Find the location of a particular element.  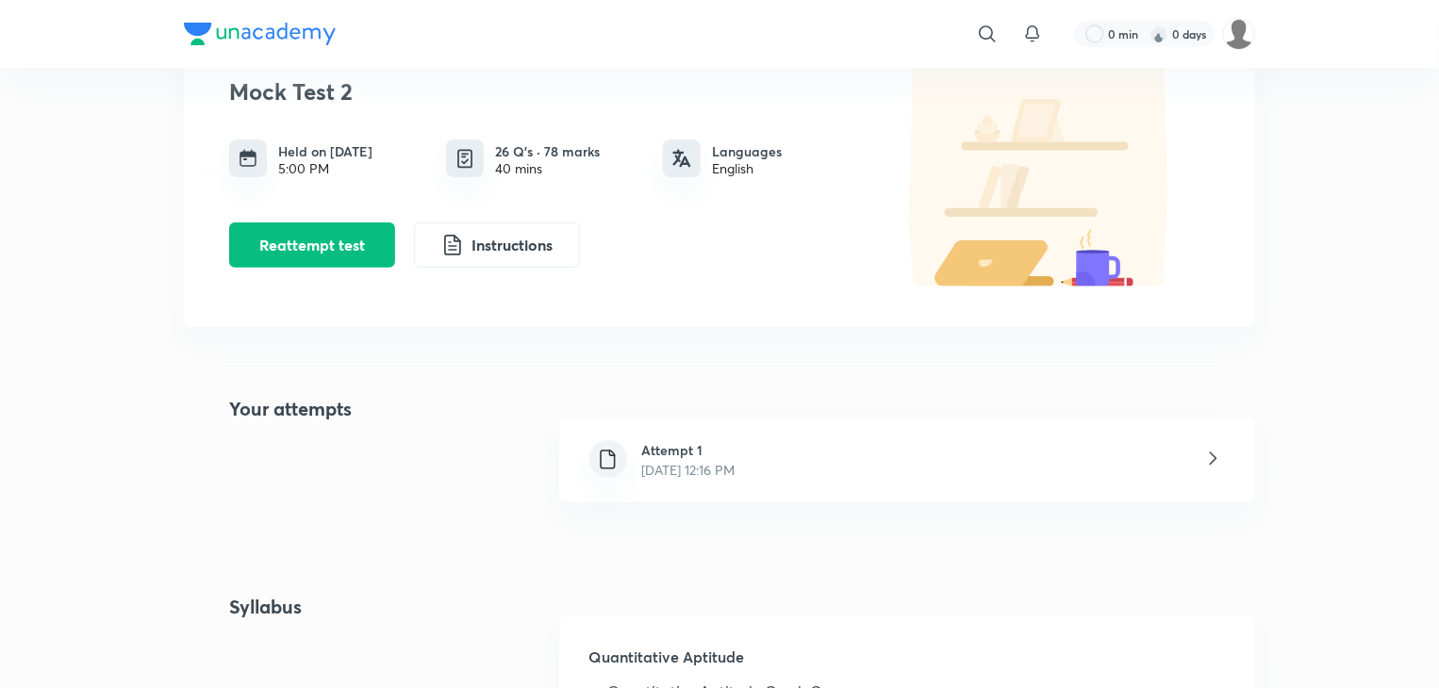

button: Instructions is located at coordinates (497, 245).